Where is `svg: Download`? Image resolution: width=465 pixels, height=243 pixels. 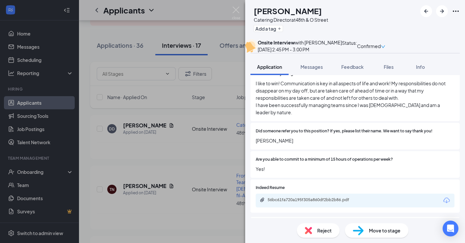
svg: Download is located at coordinates (447, 201).